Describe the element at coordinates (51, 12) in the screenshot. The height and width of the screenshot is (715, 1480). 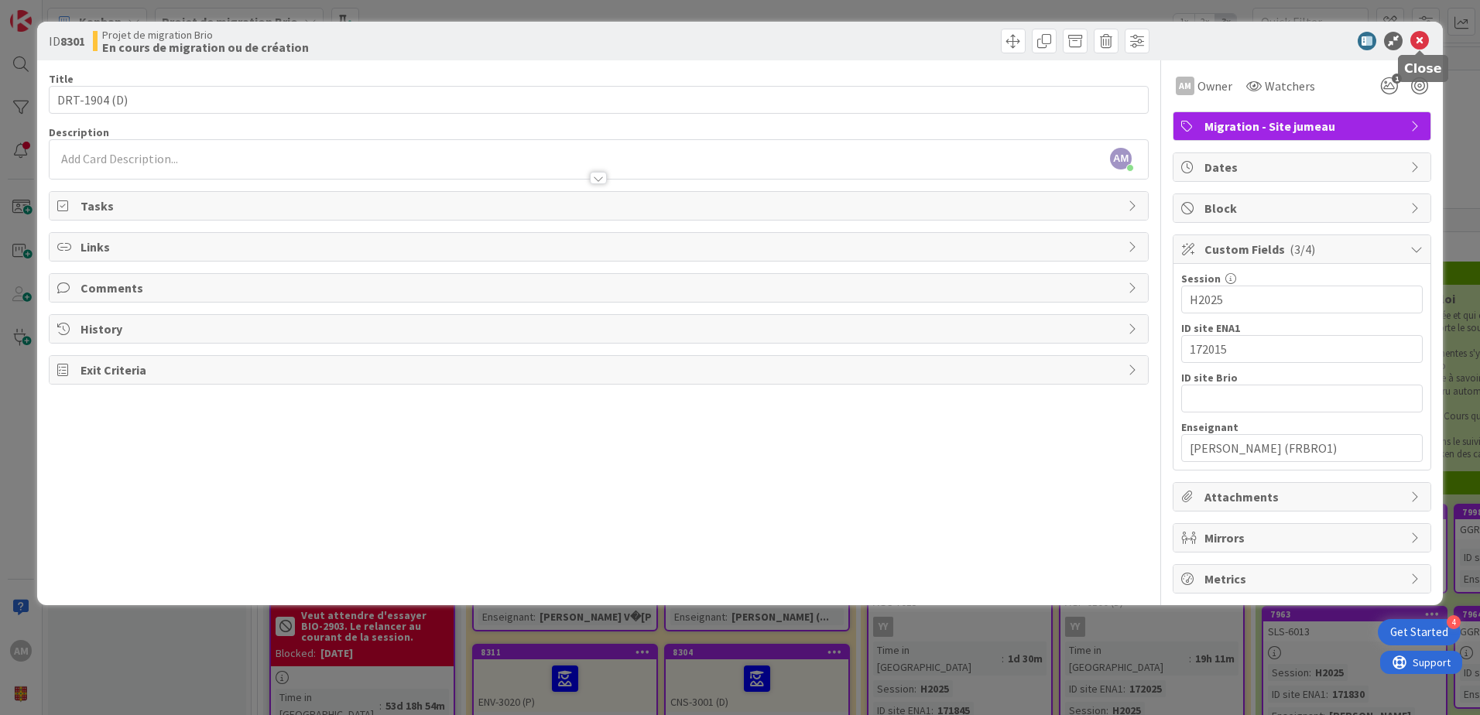
I see `span: Support` at that location.